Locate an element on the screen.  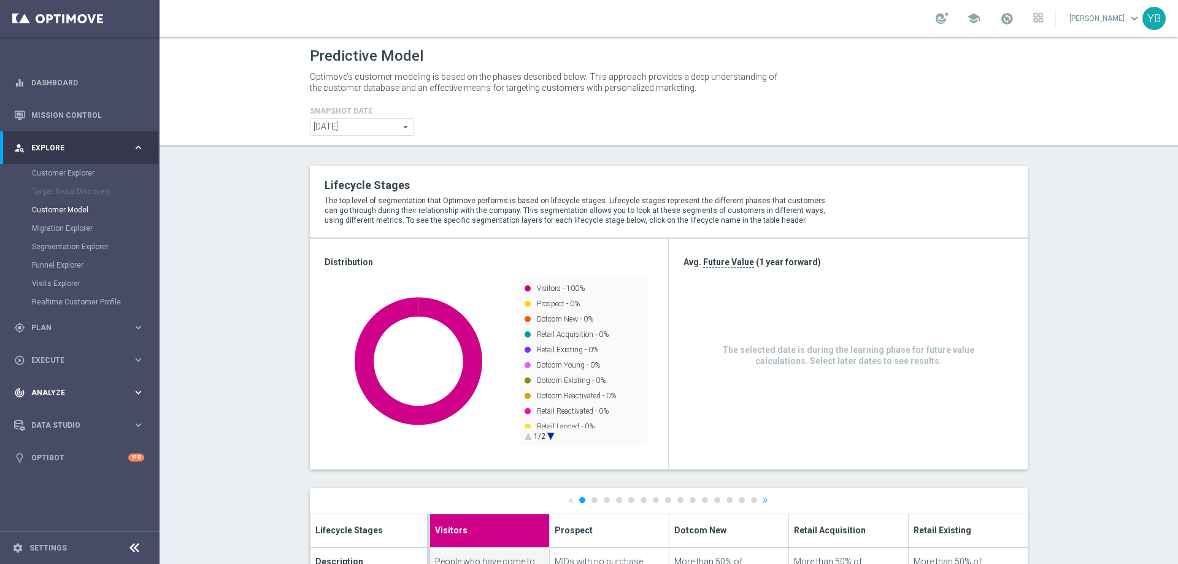
a: Dashboard is located at coordinates (88, 82).